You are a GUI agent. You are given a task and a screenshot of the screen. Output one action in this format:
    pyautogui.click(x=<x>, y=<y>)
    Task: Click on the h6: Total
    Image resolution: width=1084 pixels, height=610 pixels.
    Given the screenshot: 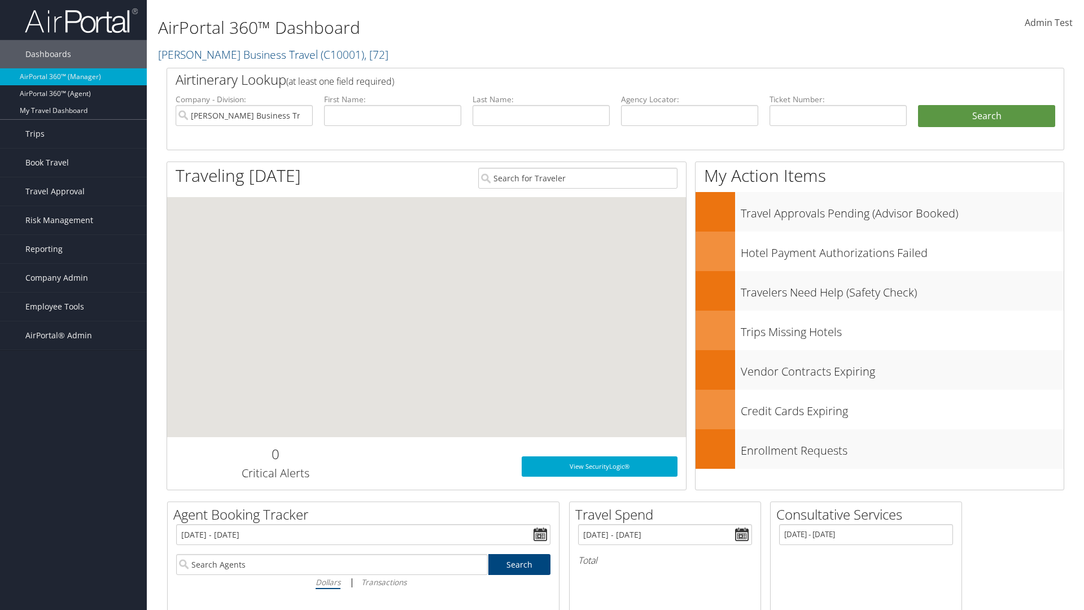 What is the action you would take?
    pyautogui.click(x=665, y=560)
    